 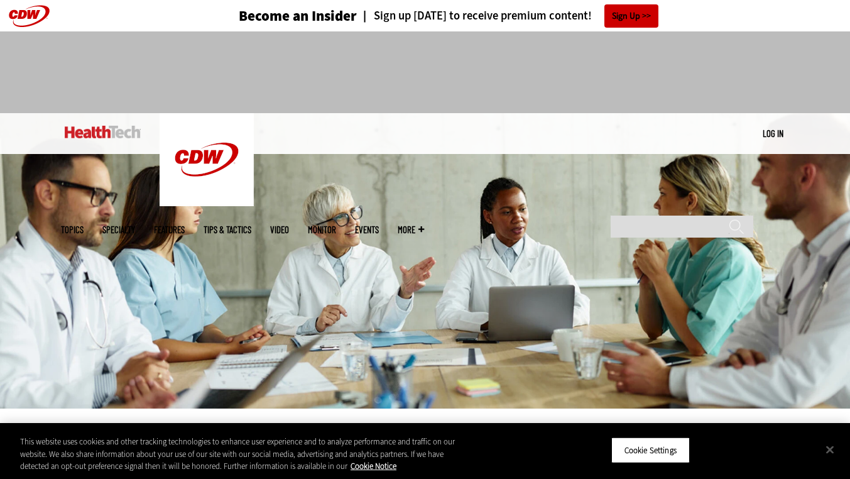 I want to click on a: Video, so click(x=280, y=229).